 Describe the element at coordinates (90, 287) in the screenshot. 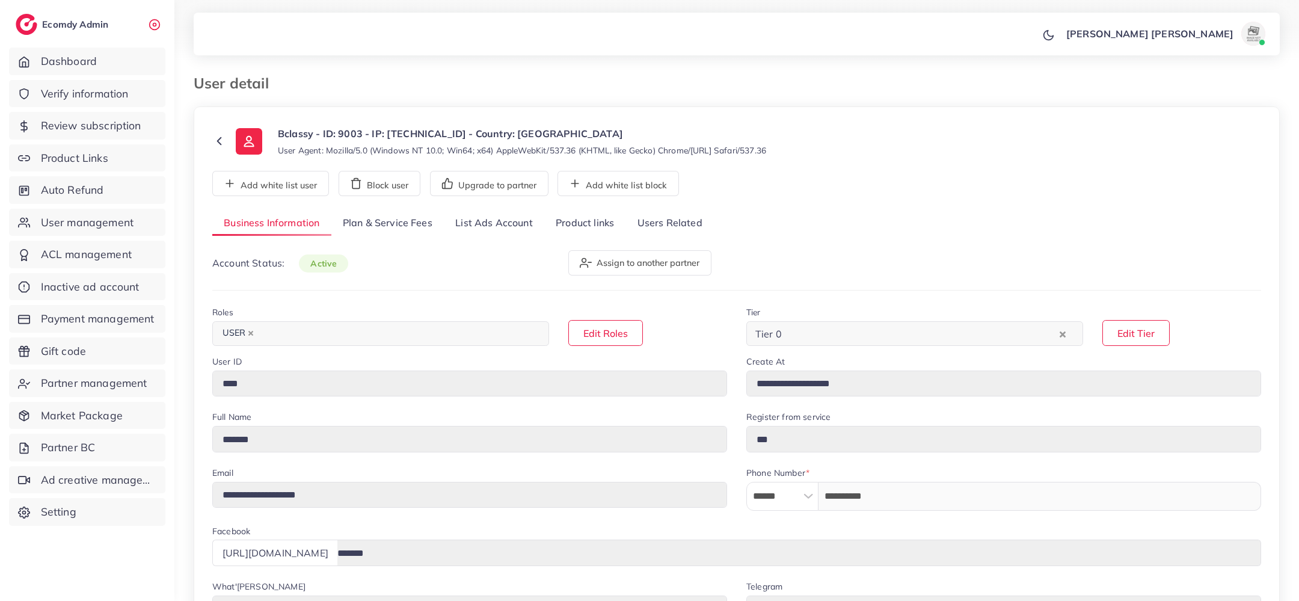

I see `span: Inactive ad account` at that location.